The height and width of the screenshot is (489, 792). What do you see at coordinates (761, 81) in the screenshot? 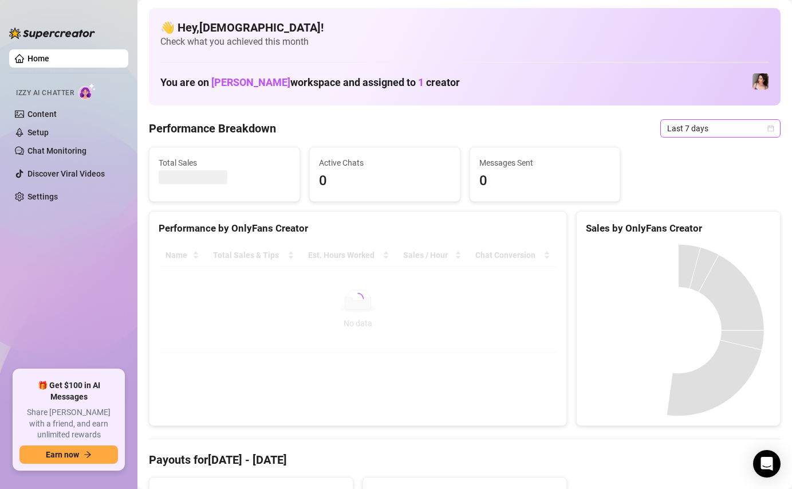
I see `img: Lauren` at bounding box center [761, 81].